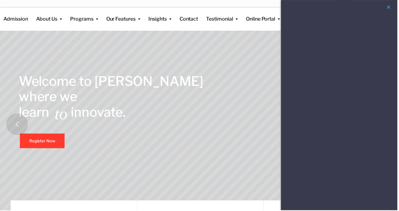  Describe the element at coordinates (61, 114) in the screenshot. I see `rs-layer: to` at that location.